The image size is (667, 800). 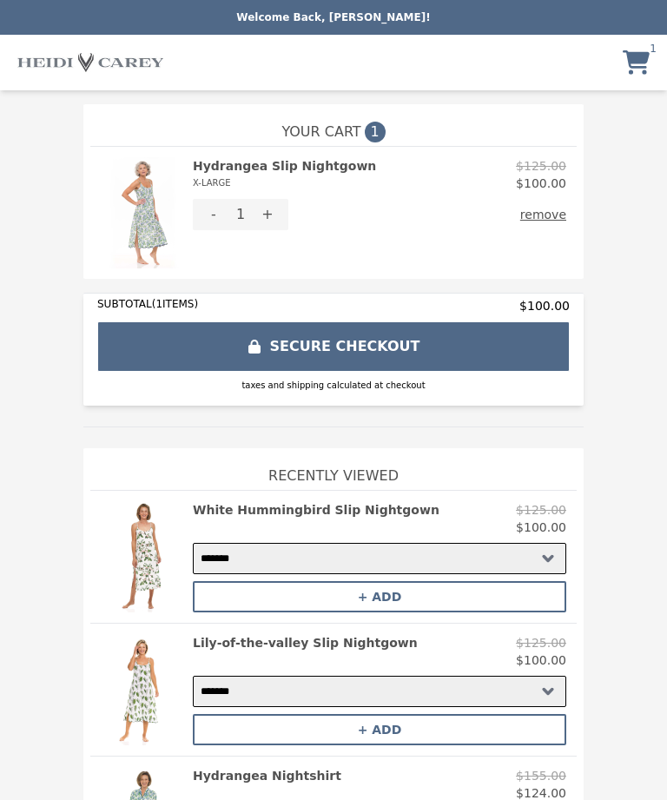 I want to click on span: ( 1 ITEMS), so click(x=175, y=304).